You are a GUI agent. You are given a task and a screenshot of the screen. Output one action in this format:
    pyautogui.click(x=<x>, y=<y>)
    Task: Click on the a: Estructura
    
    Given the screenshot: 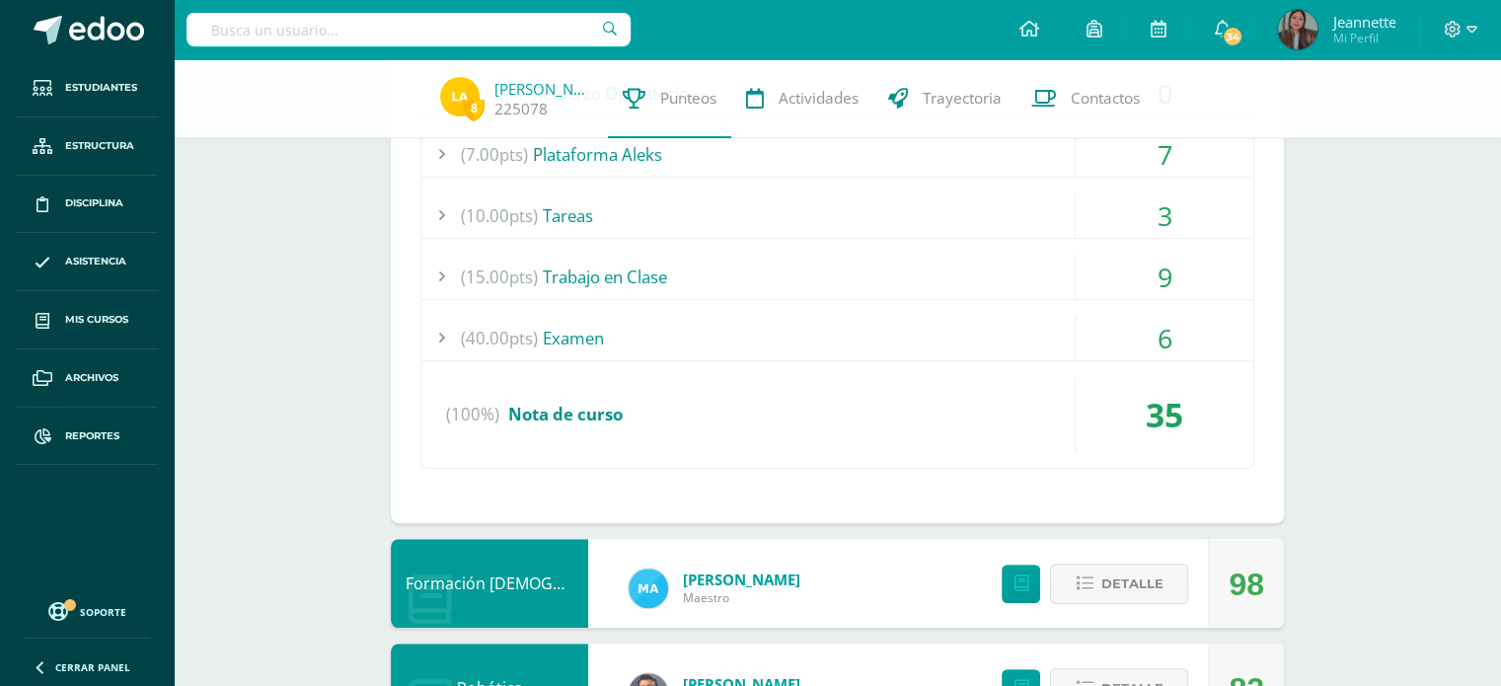 What is the action you would take?
    pyautogui.click(x=87, y=146)
    